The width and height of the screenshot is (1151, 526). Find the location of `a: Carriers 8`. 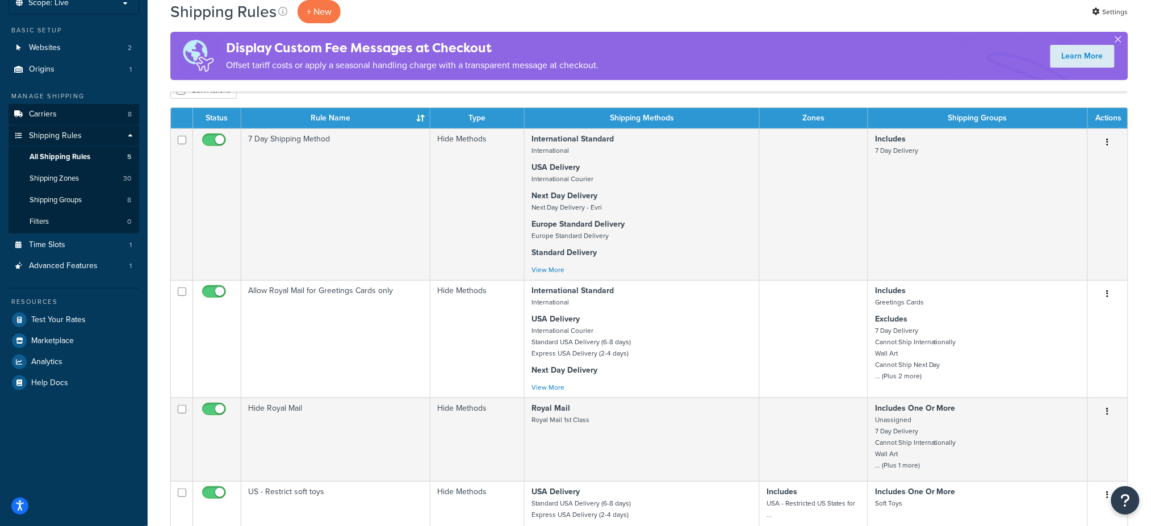

a: Carriers 8 is located at coordinates (74, 114).